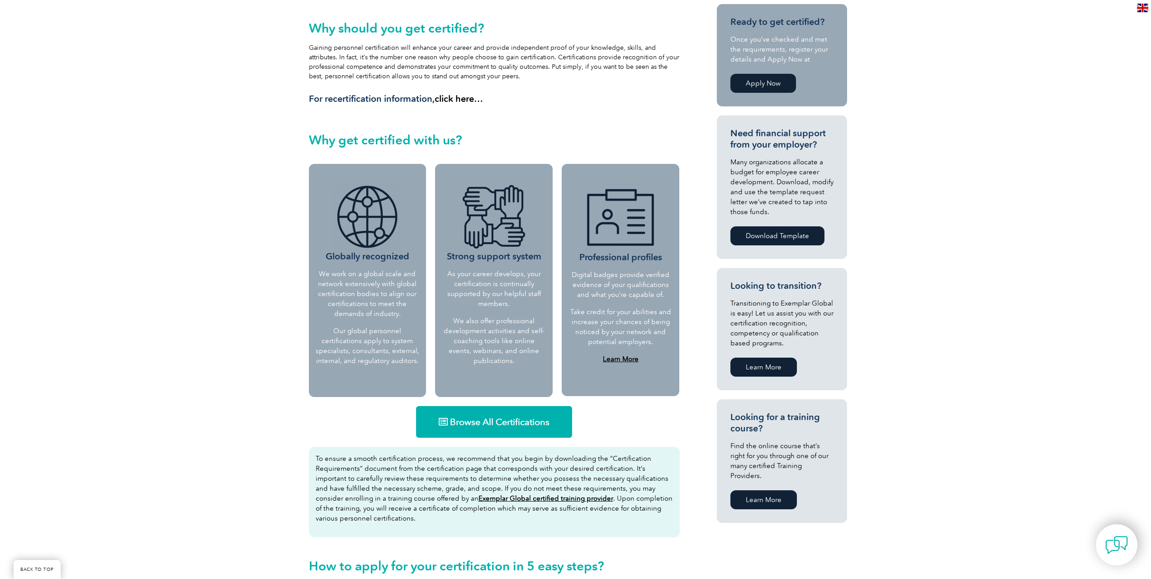  What do you see at coordinates (546, 498) in the screenshot?
I see `a: Exemplar Global certified training provider` at bounding box center [546, 498].